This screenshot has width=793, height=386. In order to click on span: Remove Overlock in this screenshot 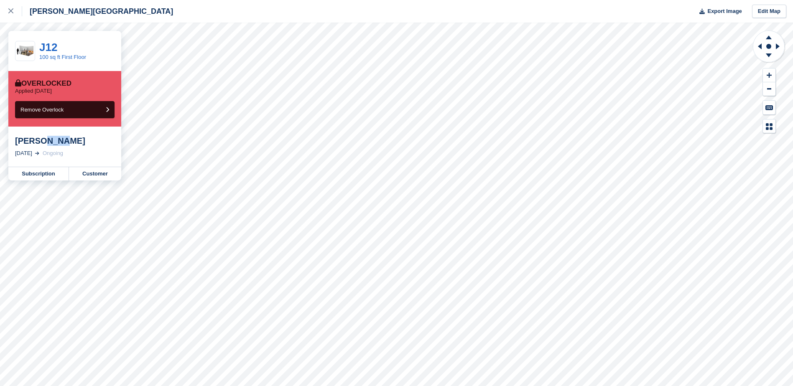, I will do `click(42, 110)`.